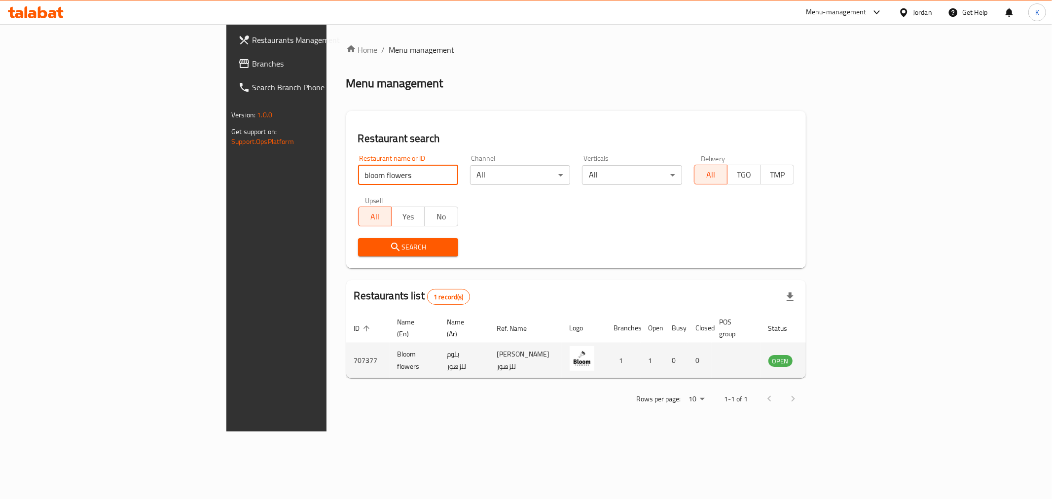 The width and height of the screenshot is (1052, 499). What do you see at coordinates (262, 142) in the screenshot?
I see `a: Support.OpsPlatform` at bounding box center [262, 142].